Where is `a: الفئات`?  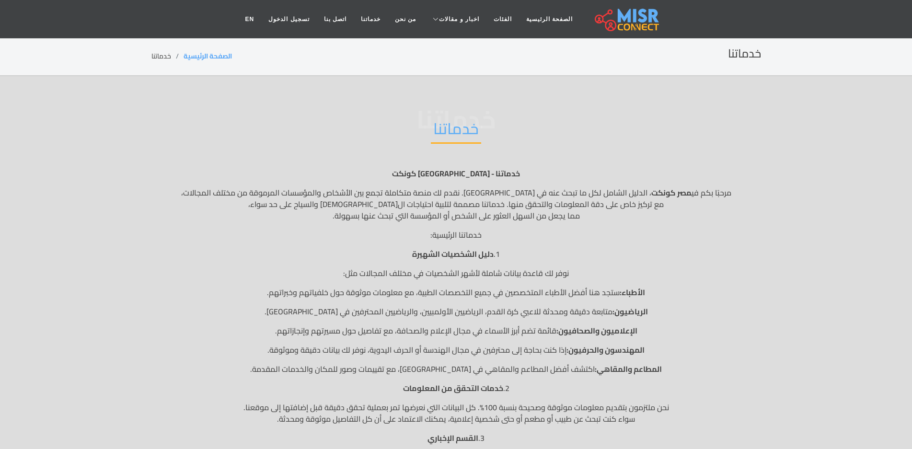 a: الفئات is located at coordinates (503, 19).